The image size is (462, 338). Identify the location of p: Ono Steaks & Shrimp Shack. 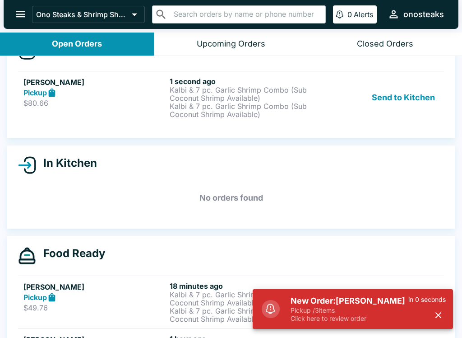
(82, 14).